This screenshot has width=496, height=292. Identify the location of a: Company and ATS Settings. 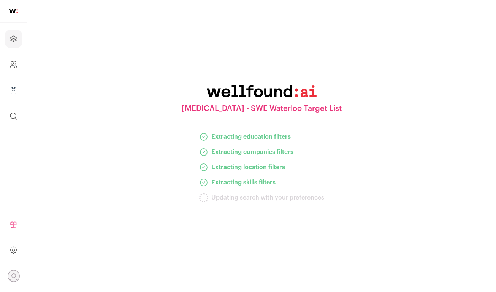
(13, 65).